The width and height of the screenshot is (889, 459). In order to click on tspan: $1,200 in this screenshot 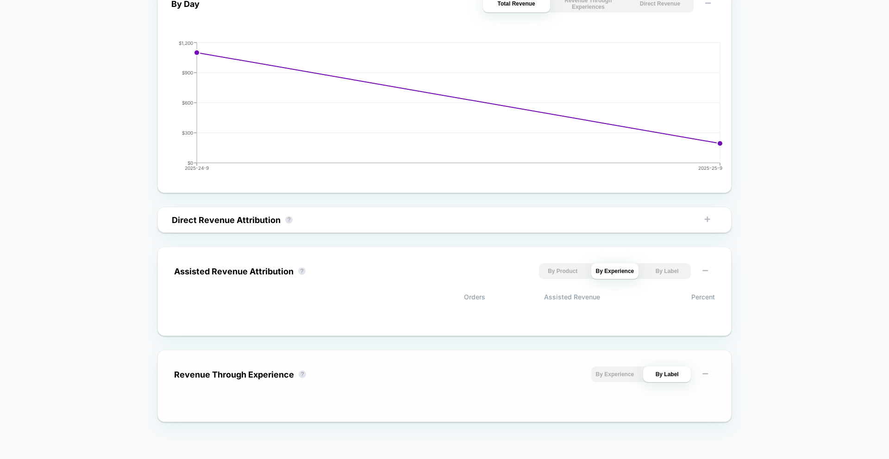, I will do `click(186, 43)`.